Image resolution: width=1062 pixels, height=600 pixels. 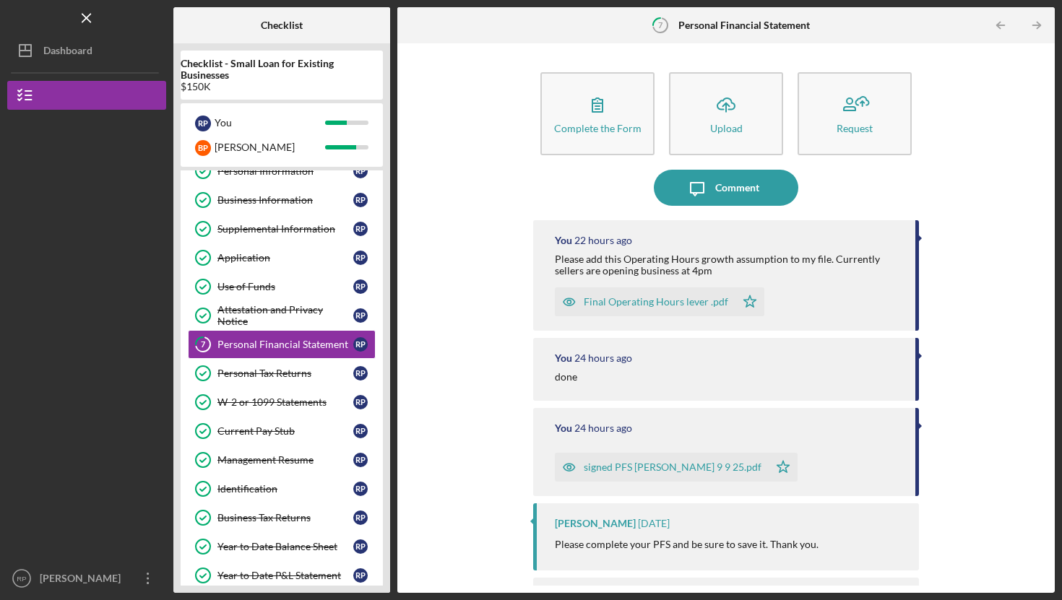 What do you see at coordinates (285, 489) in the screenshot?
I see `div: Identification` at bounding box center [285, 489].